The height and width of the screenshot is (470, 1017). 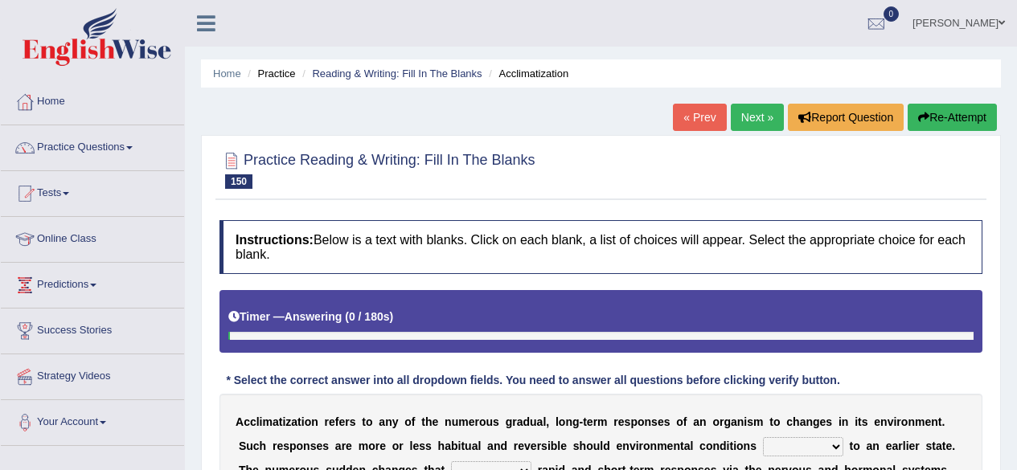 What do you see at coordinates (396, 73) in the screenshot?
I see `a: Reading & Writing: Fill In The Blanks` at bounding box center [396, 73].